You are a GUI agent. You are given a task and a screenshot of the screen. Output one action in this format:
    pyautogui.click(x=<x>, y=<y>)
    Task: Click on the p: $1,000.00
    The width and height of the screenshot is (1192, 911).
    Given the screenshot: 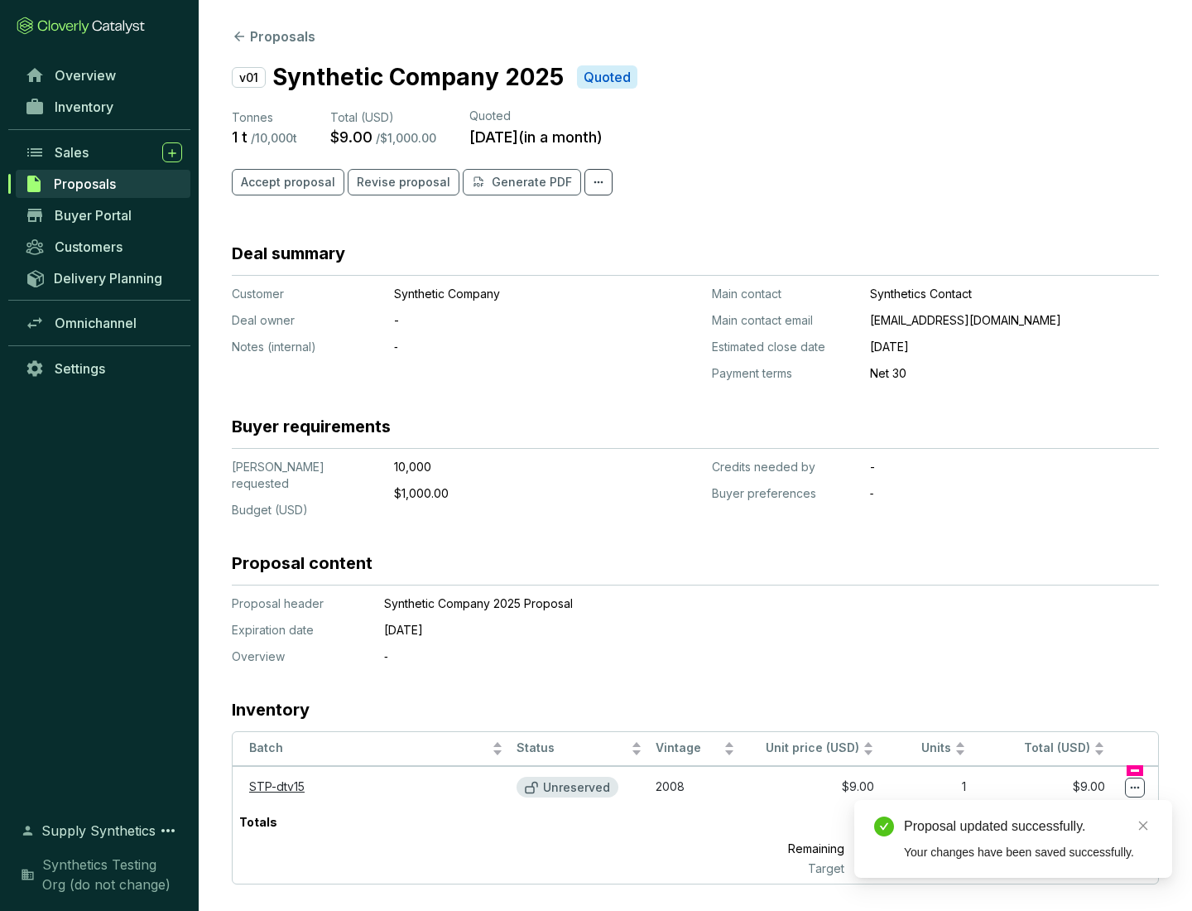 What is the action you would take?
    pyautogui.click(x=506, y=493)
    